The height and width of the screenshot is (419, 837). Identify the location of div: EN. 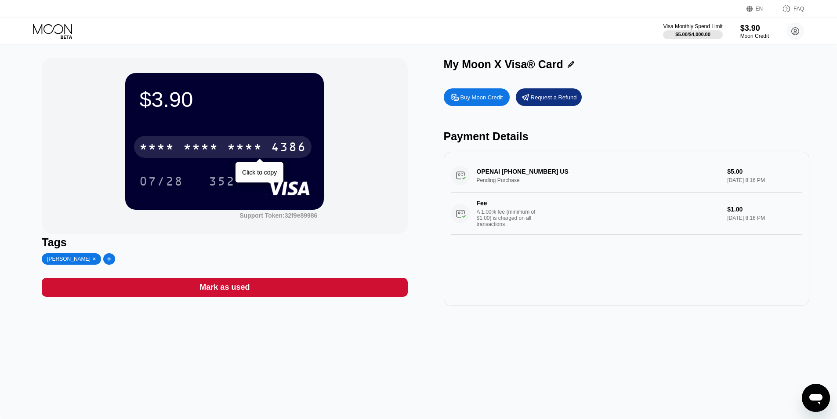
(759, 9).